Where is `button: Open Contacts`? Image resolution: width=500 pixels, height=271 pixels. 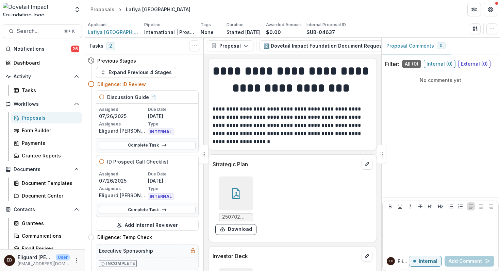
button: Open Contacts is located at coordinates (42, 209).